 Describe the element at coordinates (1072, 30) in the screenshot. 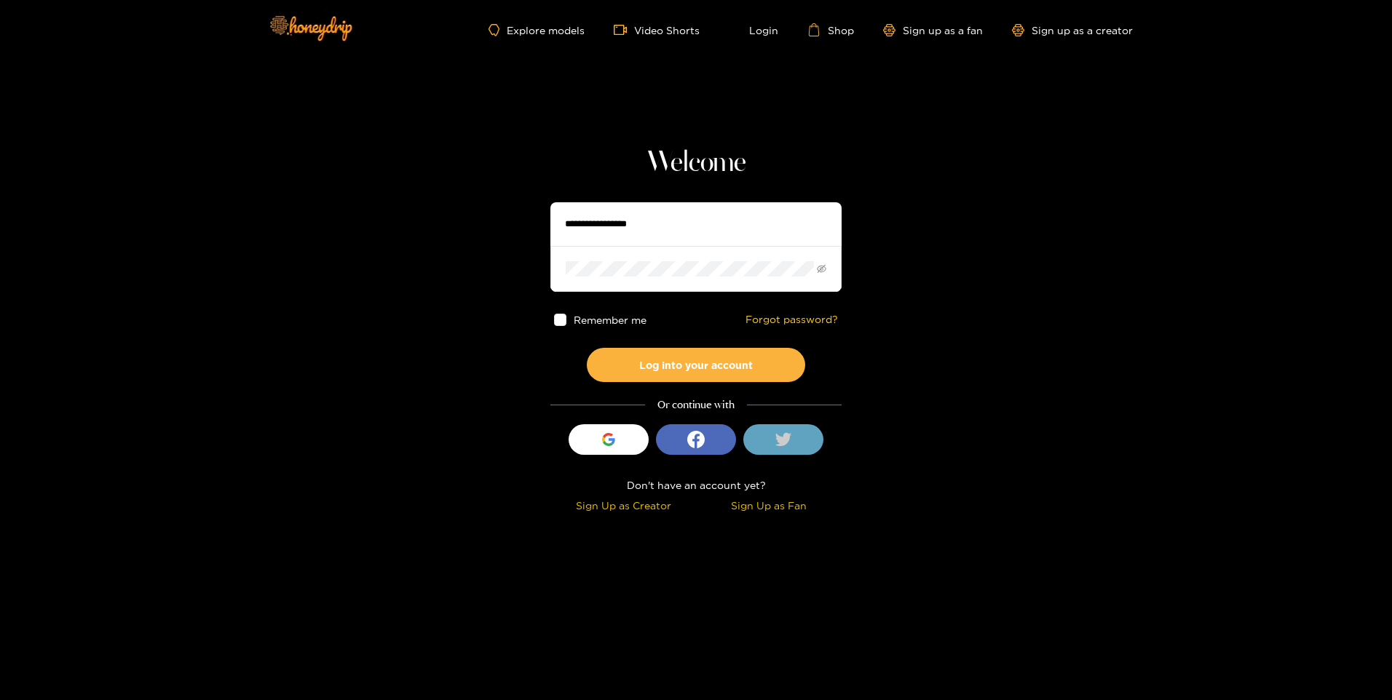

I see `a: Sign up as a creator` at that location.